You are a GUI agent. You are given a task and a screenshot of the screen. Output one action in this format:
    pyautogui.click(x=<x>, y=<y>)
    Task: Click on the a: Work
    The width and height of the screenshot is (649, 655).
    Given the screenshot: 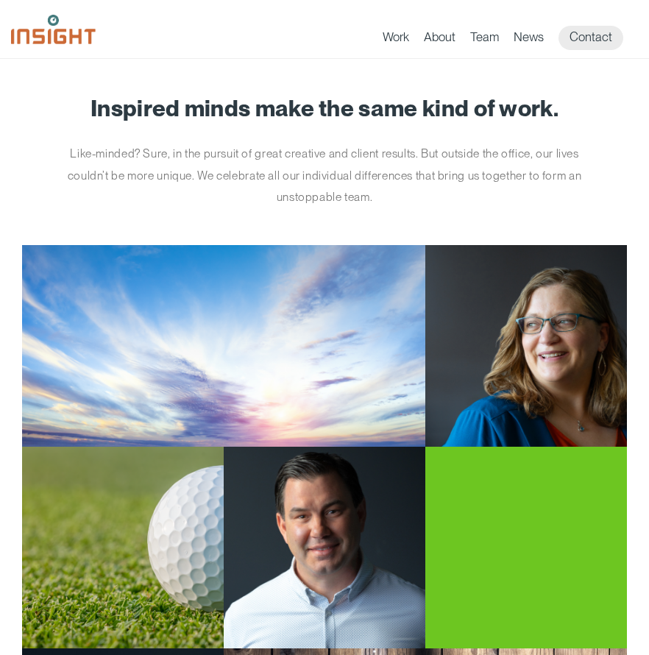 What is the action you would take?
    pyautogui.click(x=396, y=40)
    